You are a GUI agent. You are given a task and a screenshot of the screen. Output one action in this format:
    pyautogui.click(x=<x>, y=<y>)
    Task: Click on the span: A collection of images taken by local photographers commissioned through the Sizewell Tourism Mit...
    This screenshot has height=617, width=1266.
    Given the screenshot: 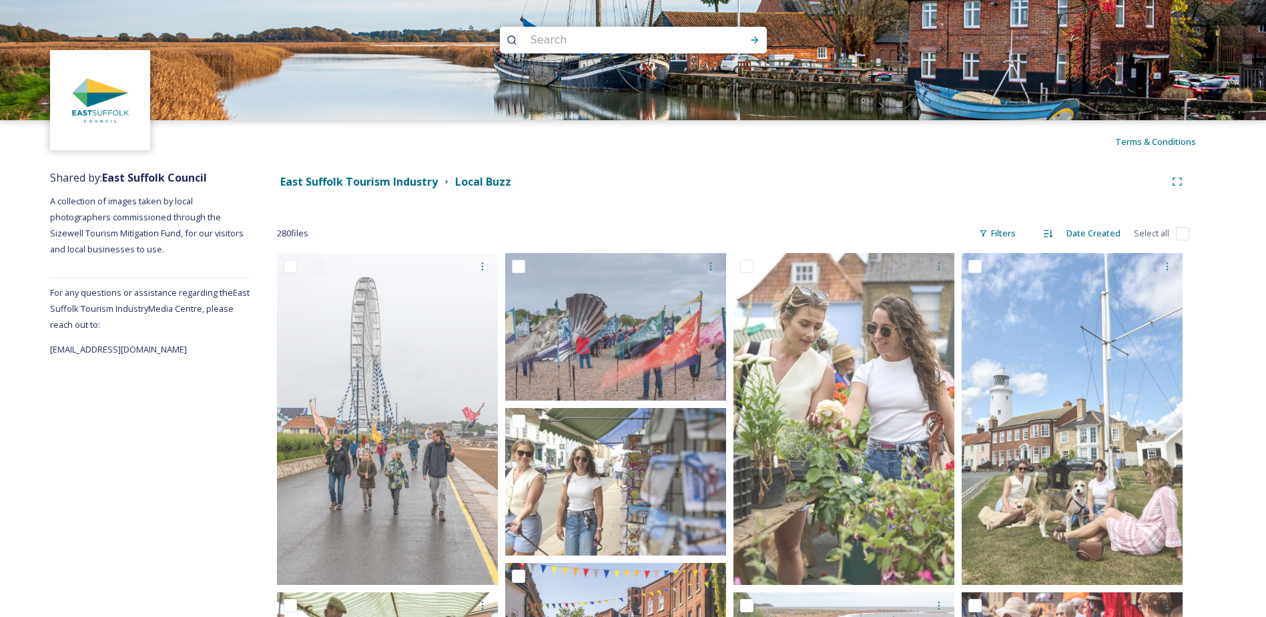 What is the action you would take?
    pyautogui.click(x=148, y=225)
    